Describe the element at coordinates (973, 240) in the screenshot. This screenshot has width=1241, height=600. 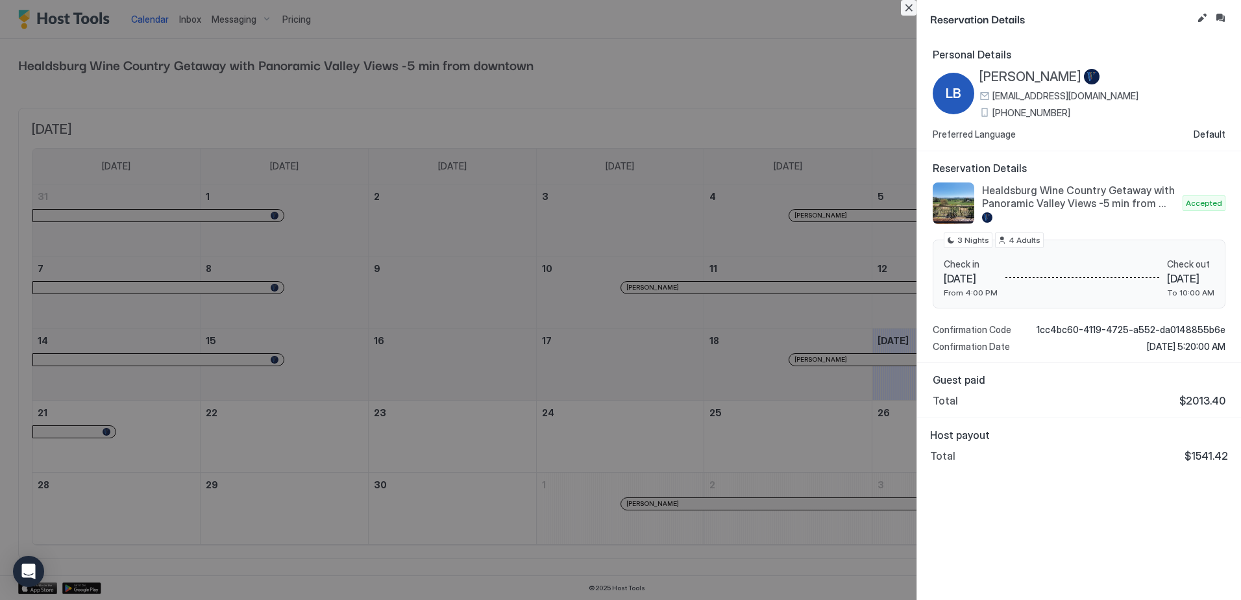
I see `span: 3 Nights` at that location.